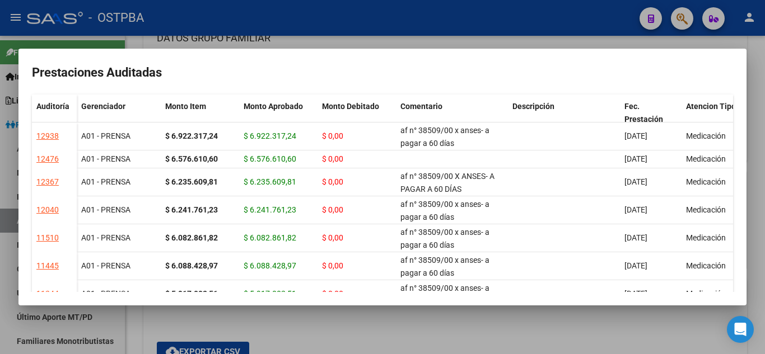 This screenshot has height=354, width=765. Describe the element at coordinates (103, 106) in the screenshot. I see `span: Gerenciador` at that location.